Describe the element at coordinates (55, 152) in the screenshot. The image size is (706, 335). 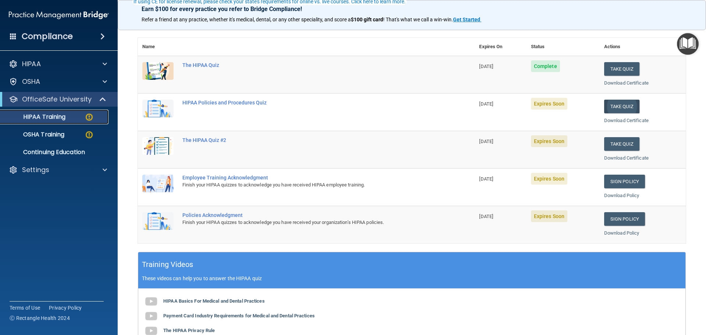
I see `p: Continuing Education` at that location.